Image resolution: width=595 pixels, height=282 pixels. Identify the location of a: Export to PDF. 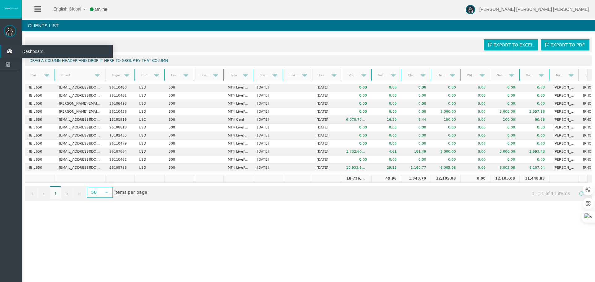
(565, 45).